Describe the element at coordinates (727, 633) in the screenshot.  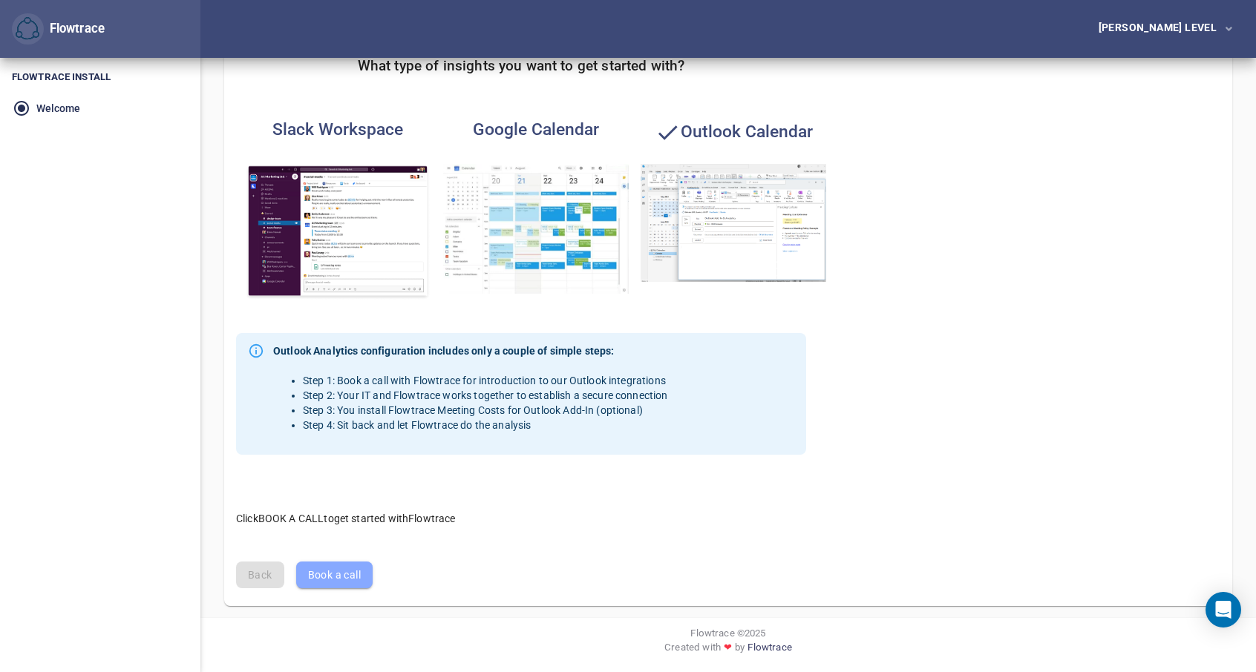
I see `span: Flowtrace © 2025` at that location.